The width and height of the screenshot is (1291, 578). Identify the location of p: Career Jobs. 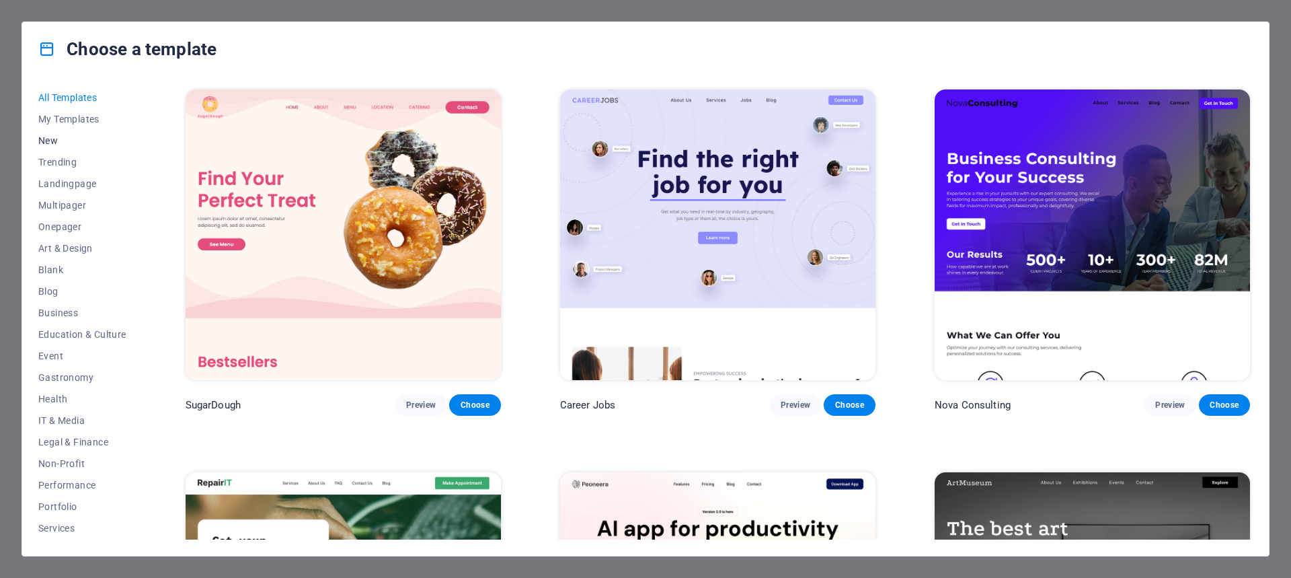
(588, 405).